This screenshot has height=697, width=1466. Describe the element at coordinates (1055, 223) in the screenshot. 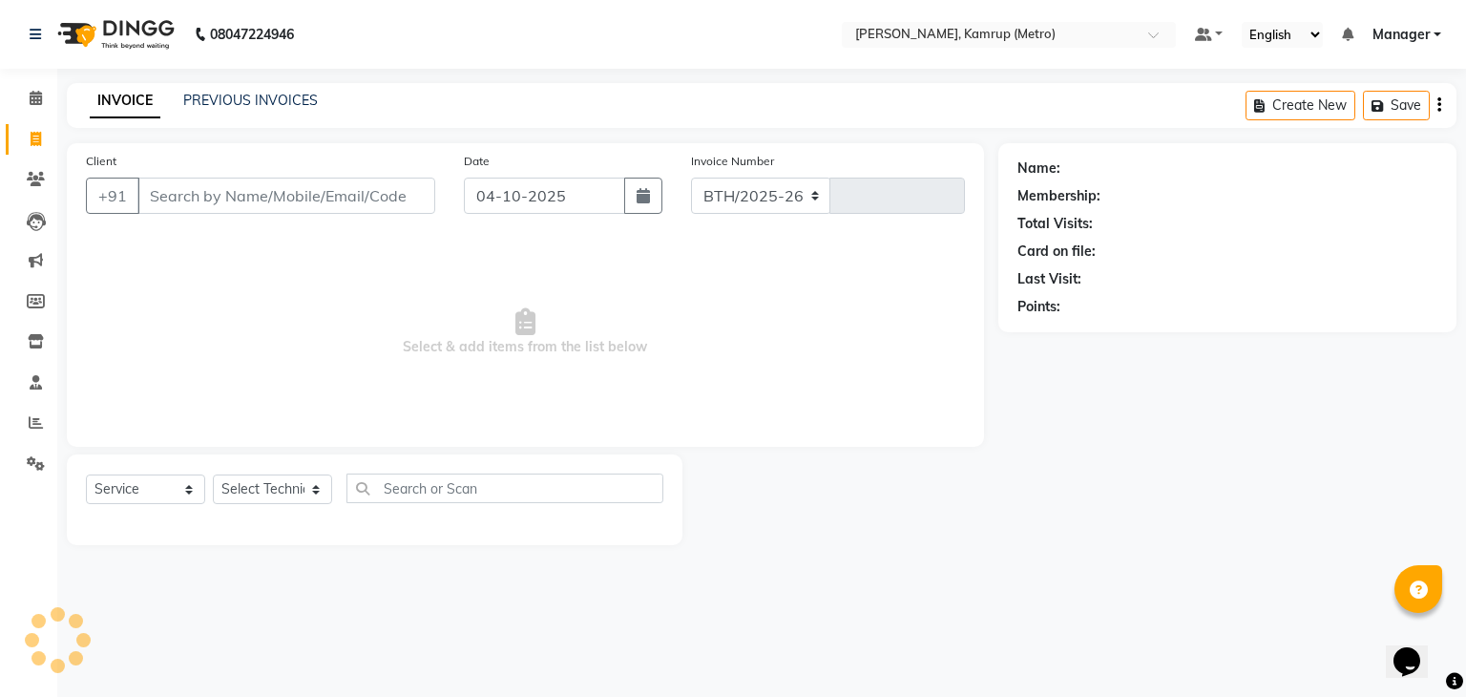

I see `div: Total Visits:` at that location.